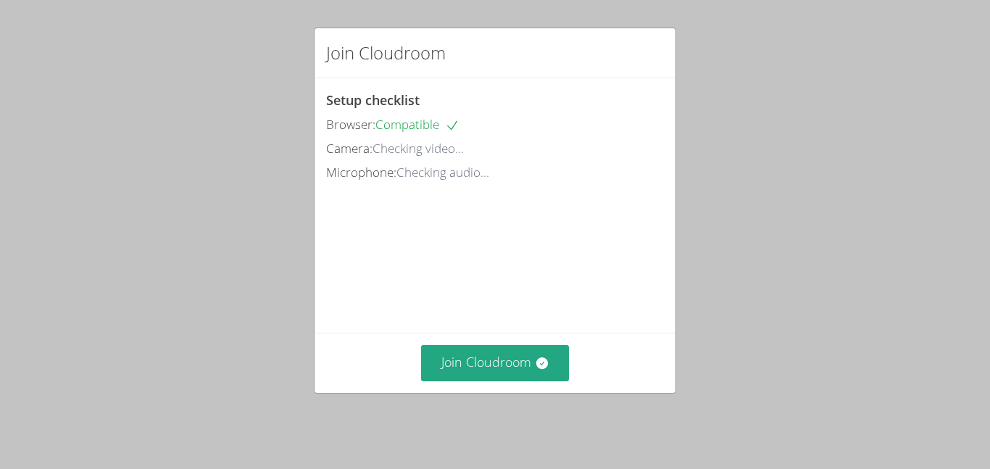  I want to click on span: Camera:, so click(349, 148).